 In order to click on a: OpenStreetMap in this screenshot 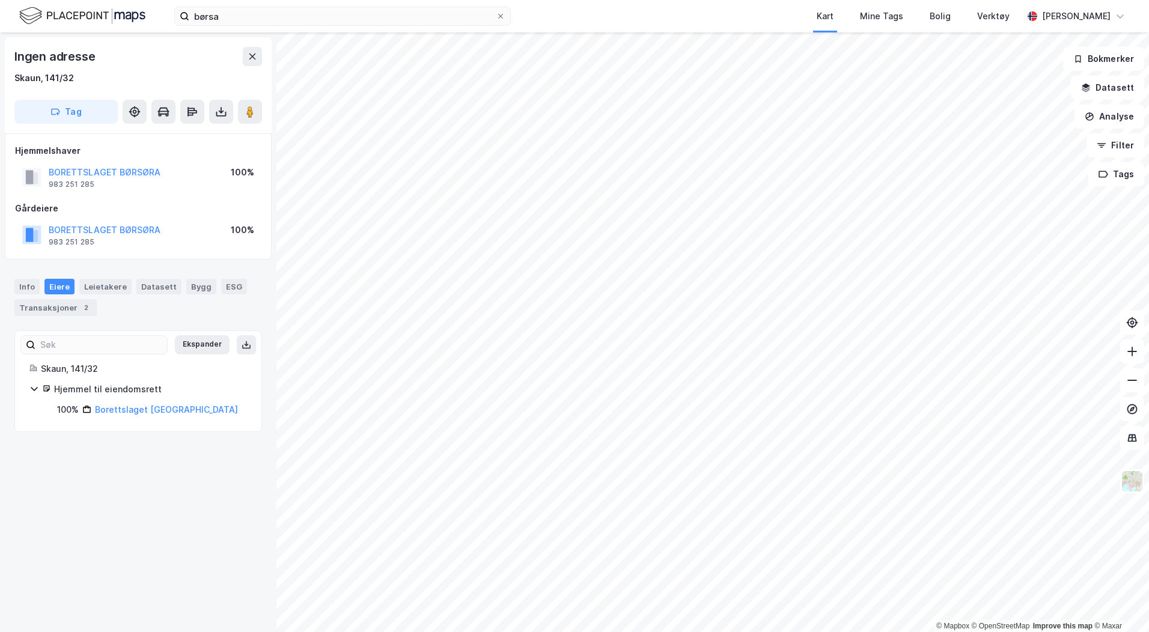, I will do `click(1001, 626)`.